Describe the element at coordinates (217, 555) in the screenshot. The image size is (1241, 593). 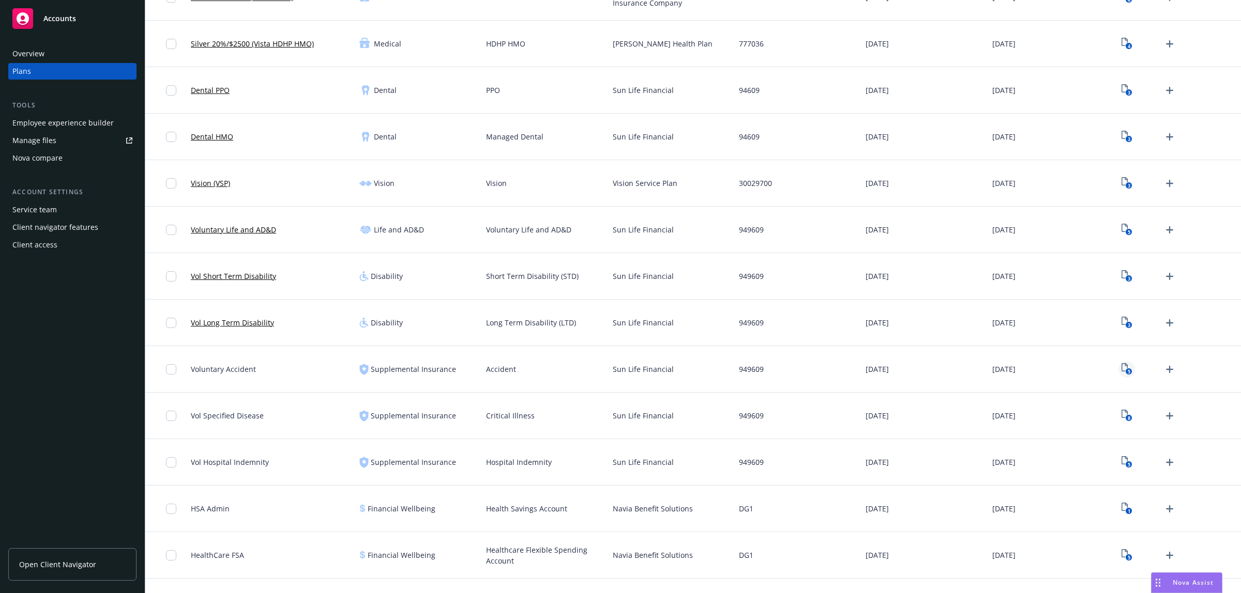
I see `span: HealthCare FSA` at that location.